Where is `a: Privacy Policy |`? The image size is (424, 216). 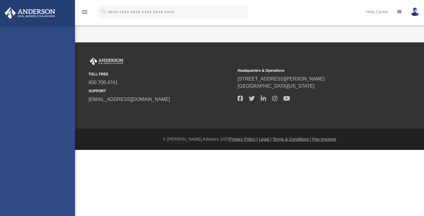
a: Privacy Policy | is located at coordinates (243, 139).